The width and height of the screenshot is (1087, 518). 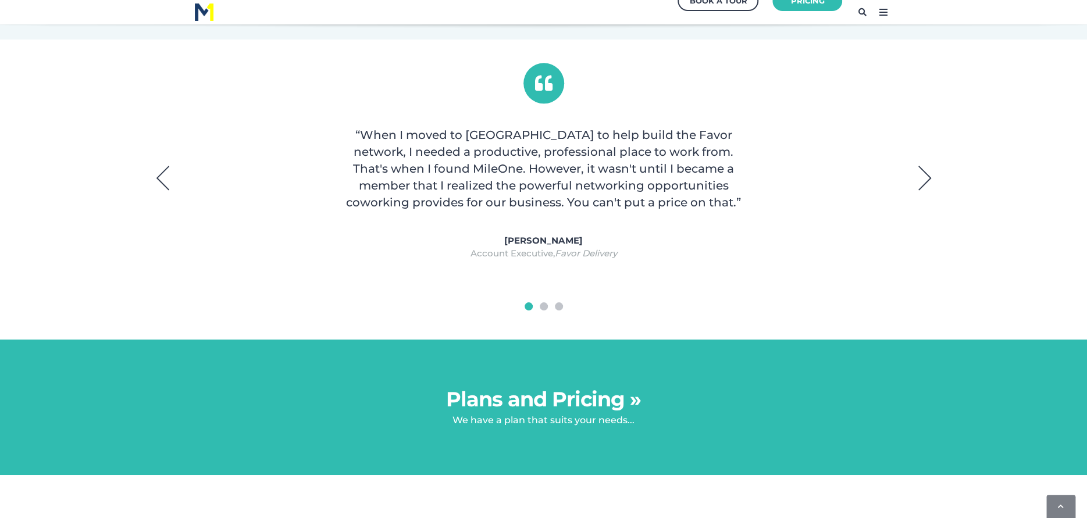 I want to click on em: Favor Delivery, so click(x=585, y=253).